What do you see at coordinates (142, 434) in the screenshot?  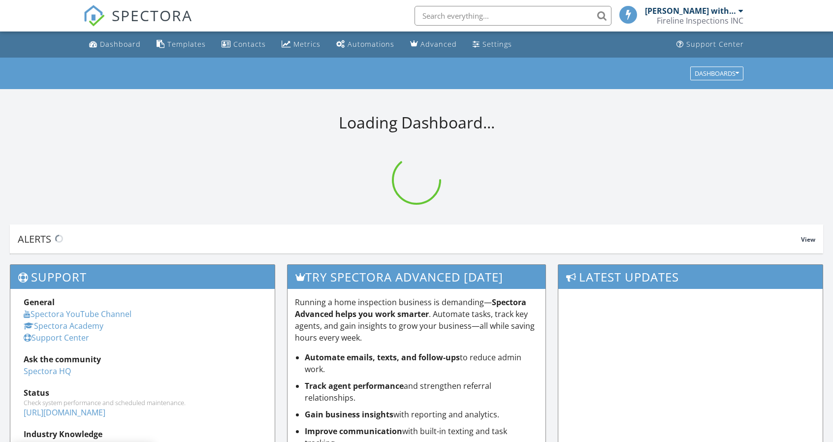 I see `div: Industry Knowledge` at bounding box center [142, 434].